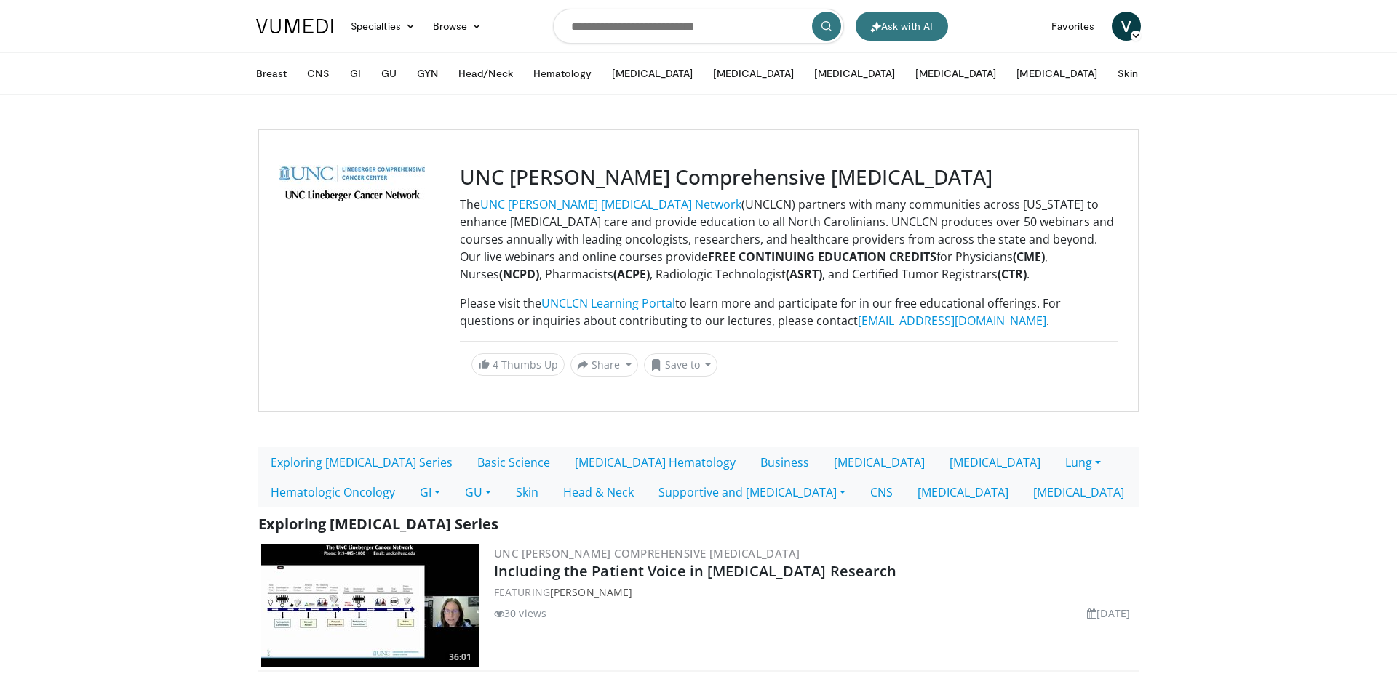 The image size is (1397, 679). I want to click on p: Please visit the to learn more and participate for in our free educational offerings. For questio..., so click(789, 312).